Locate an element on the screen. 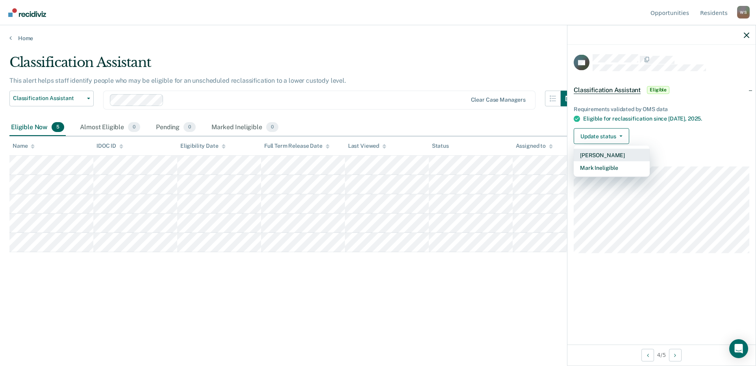 This screenshot has width=756, height=366. div: Last Viewed is located at coordinates (367, 146).